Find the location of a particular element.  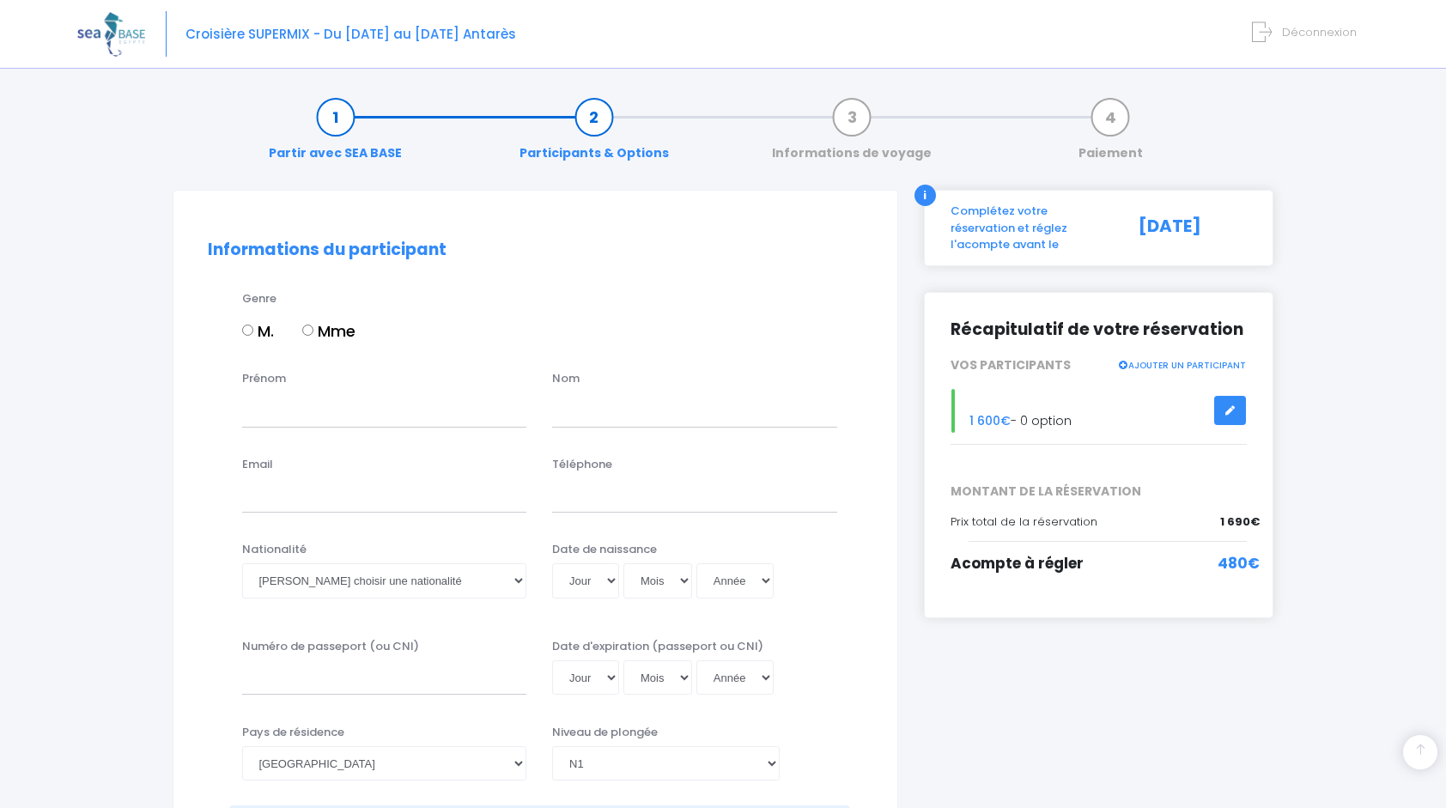

span: Acompte à régler is located at coordinates (1017, 563).